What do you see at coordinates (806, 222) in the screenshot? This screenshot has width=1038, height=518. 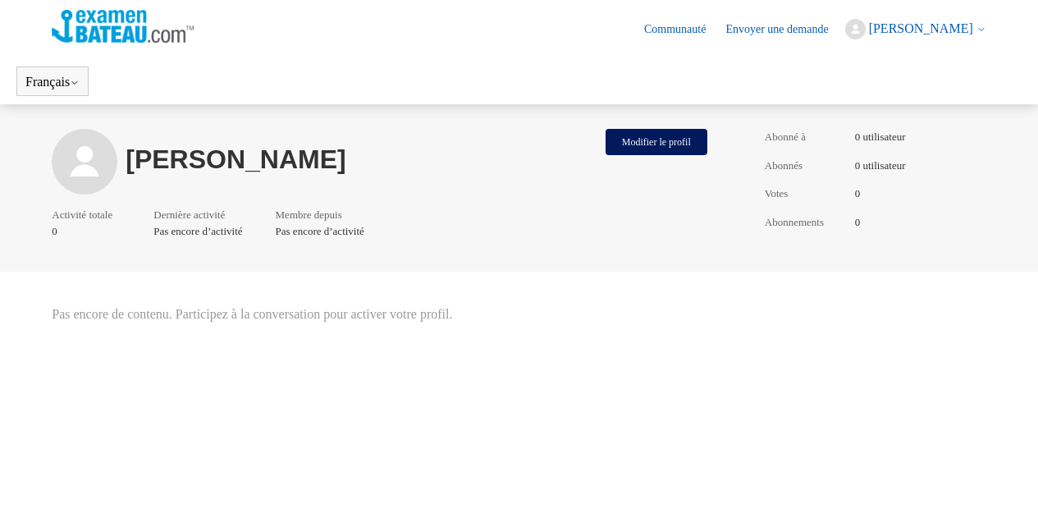 I see `span: Abonnements` at bounding box center [806, 222].